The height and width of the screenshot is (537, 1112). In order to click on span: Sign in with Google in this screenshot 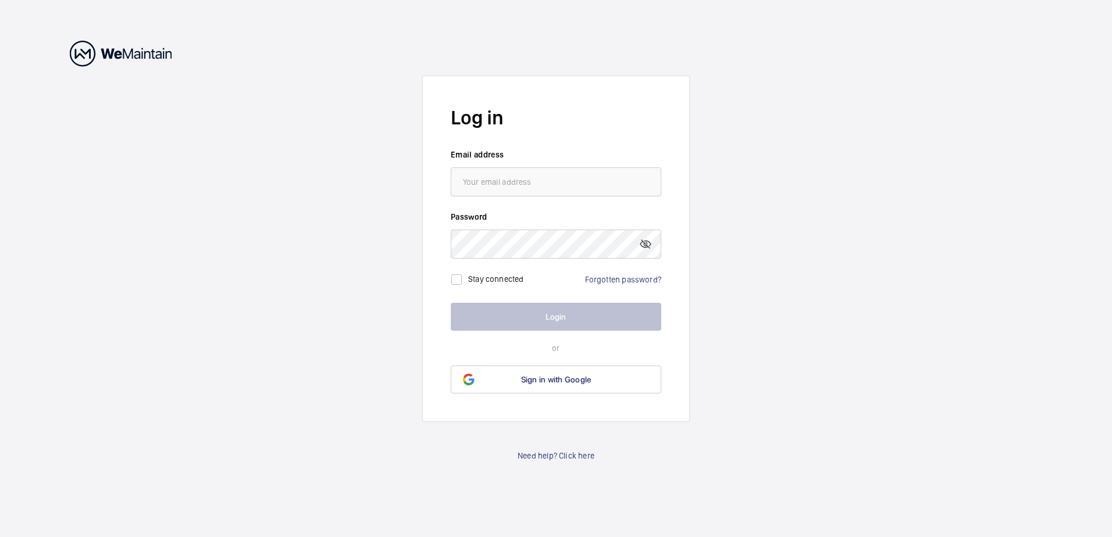, I will do `click(556, 380)`.